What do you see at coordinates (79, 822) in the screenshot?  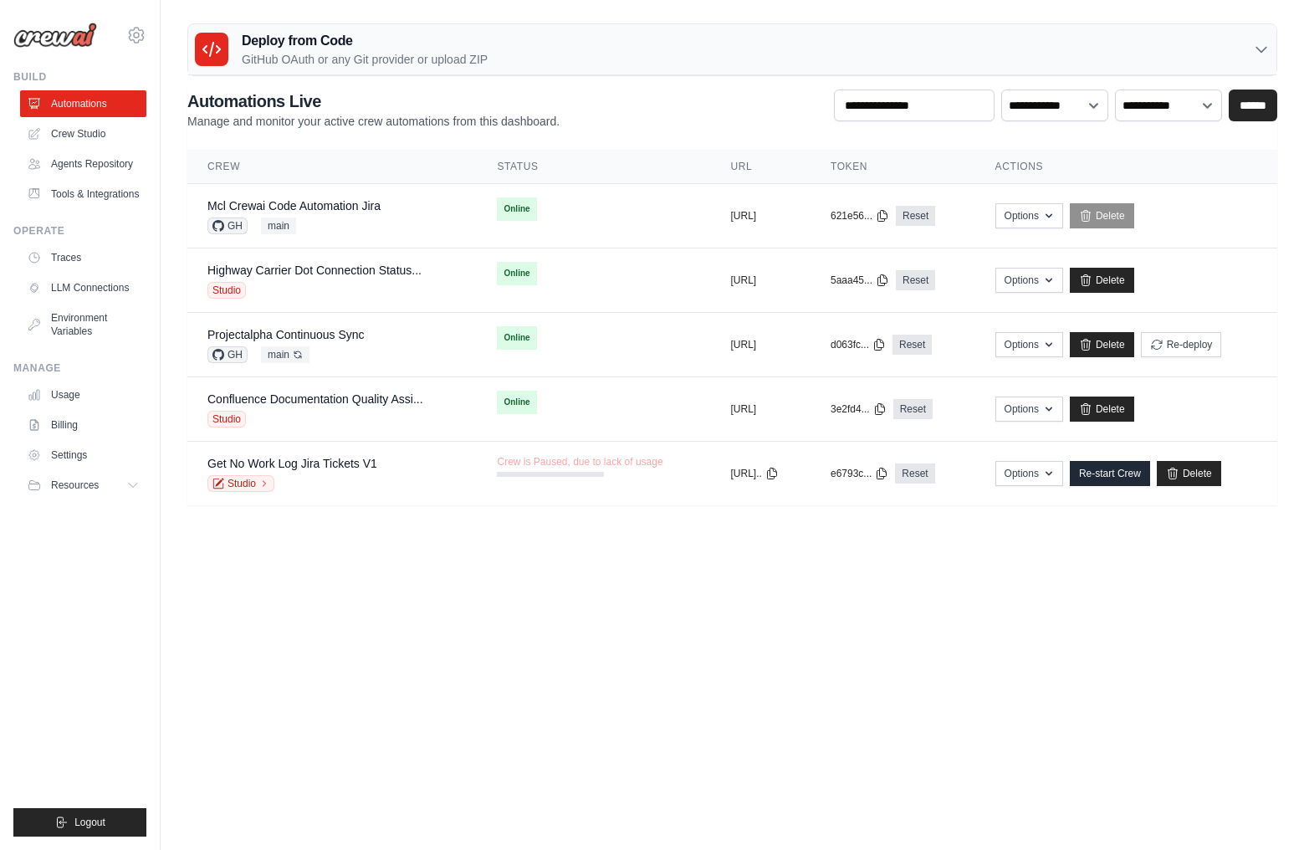 I see `button: Logout` at bounding box center [79, 822].